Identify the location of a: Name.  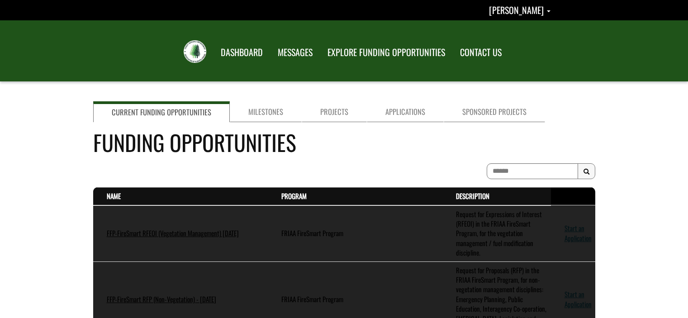
(114, 196).